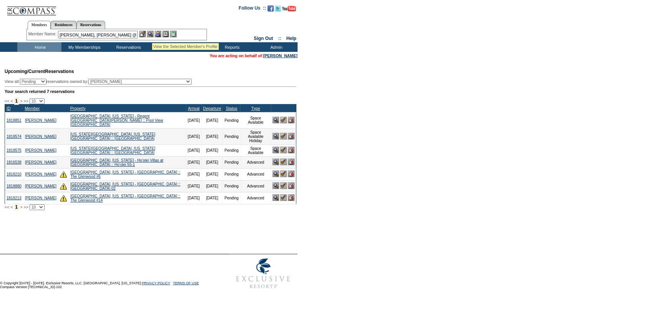 The height and width of the screenshot is (330, 670). Describe the element at coordinates (14, 186) in the screenshot. I see `a: 1818880` at that location.